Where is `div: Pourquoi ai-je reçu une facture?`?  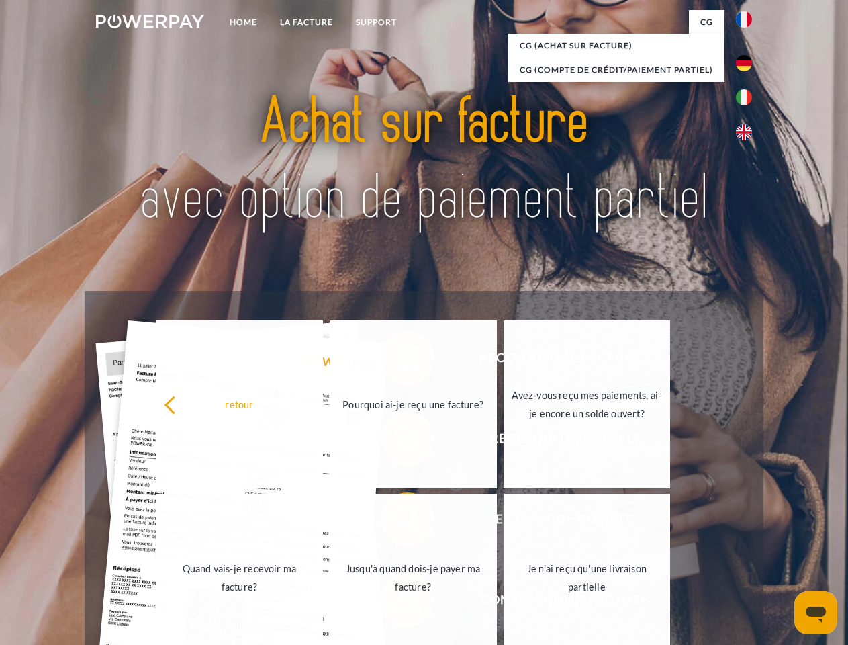
div: Pourquoi ai-je reçu une facture? is located at coordinates (413, 404).